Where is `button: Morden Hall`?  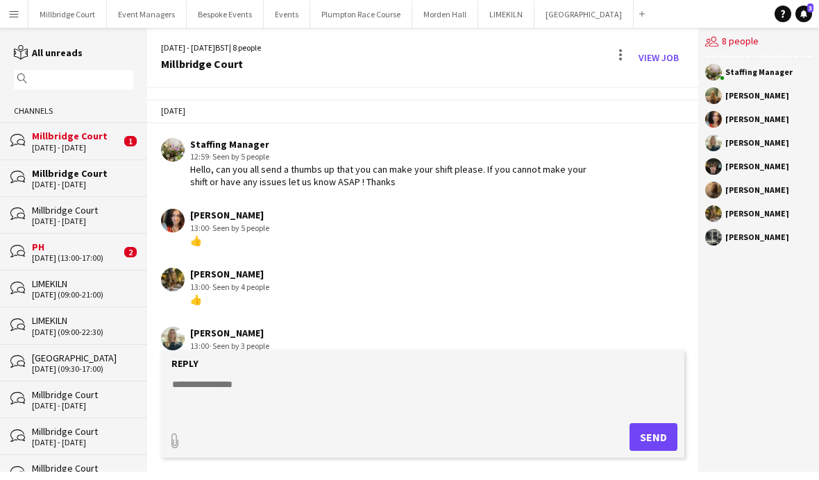
button: Morden Hall is located at coordinates (445, 14).